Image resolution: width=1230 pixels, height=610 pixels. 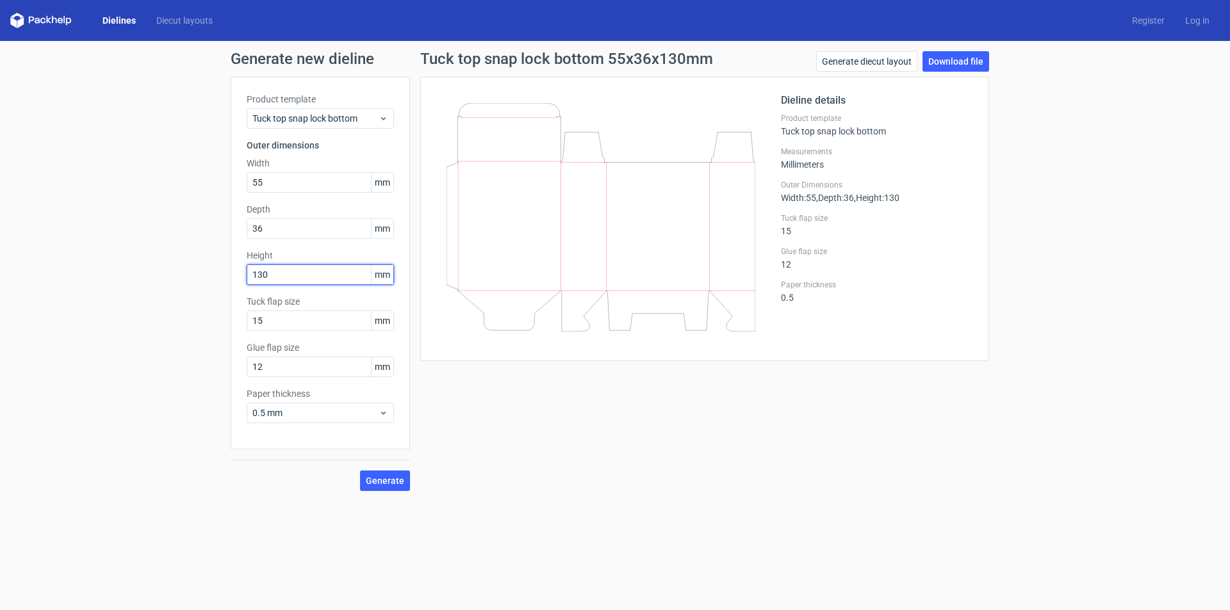 I want to click on a: Dielines, so click(x=119, y=20).